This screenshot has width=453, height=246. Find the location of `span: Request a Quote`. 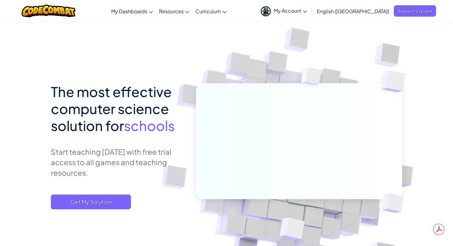

span: Request a Quote is located at coordinates (415, 11).